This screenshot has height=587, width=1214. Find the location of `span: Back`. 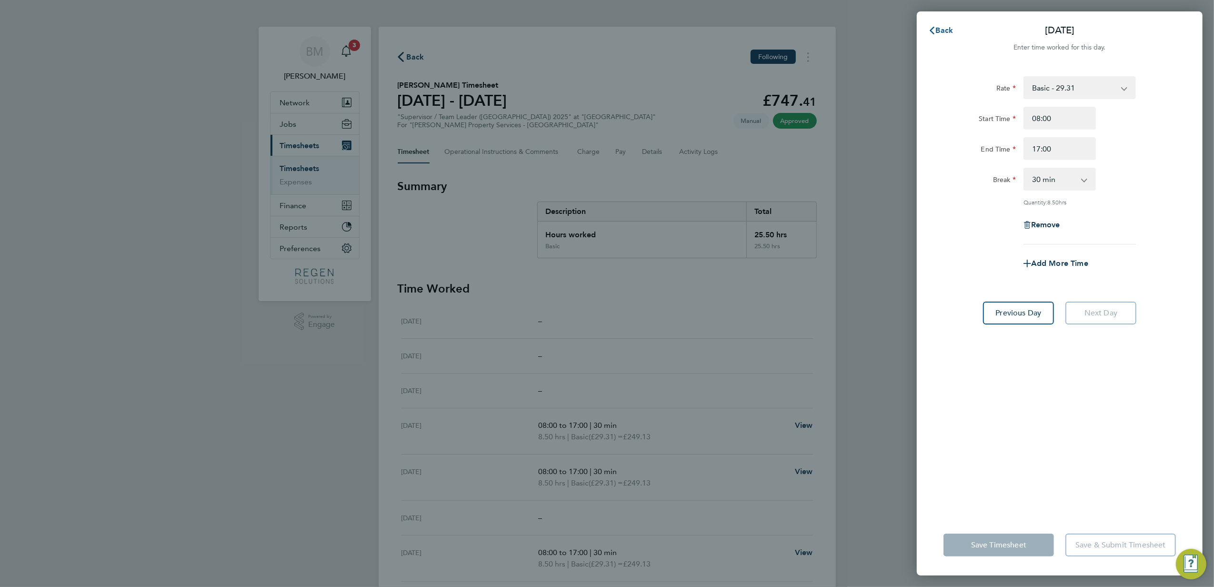

span: Back is located at coordinates (945, 30).